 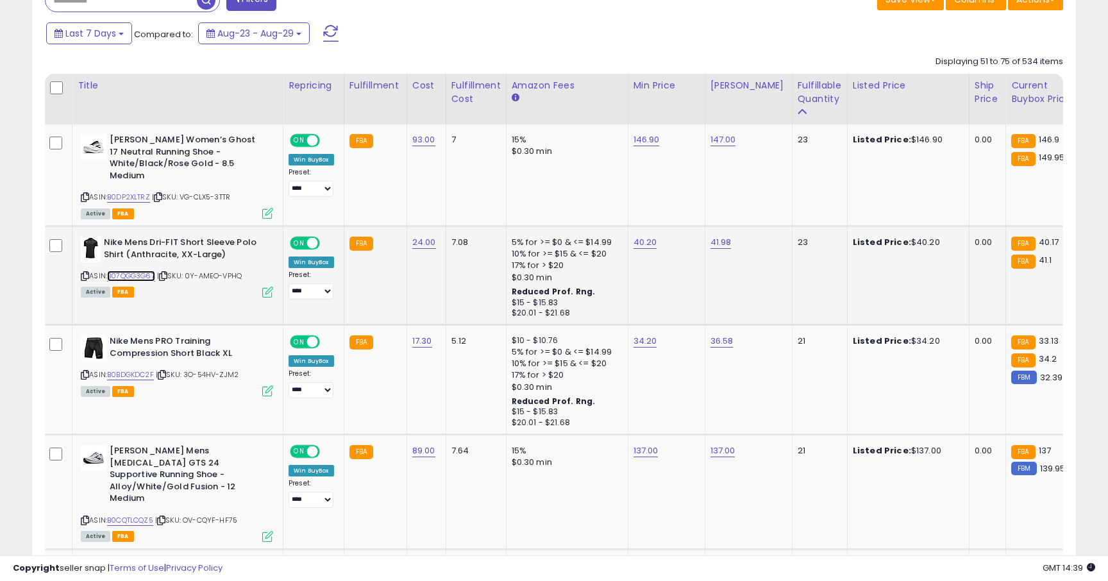 I want to click on div: 7, so click(x=474, y=140).